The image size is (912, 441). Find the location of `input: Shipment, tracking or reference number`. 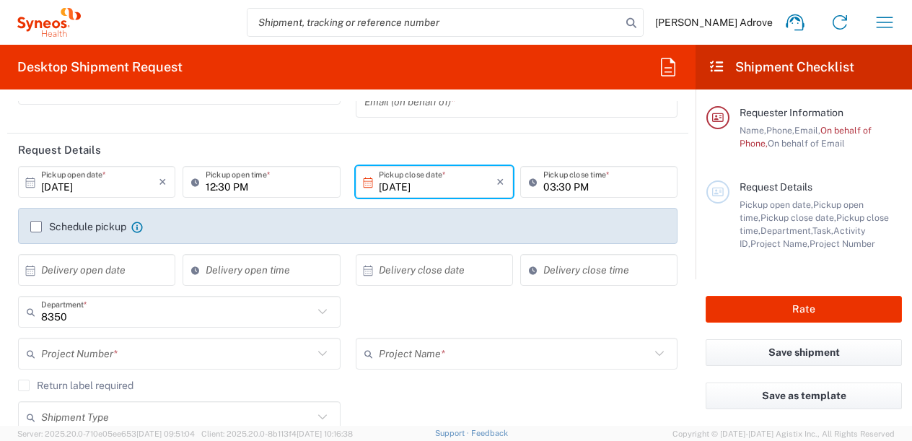

input: Shipment, tracking or reference number is located at coordinates (435, 22).